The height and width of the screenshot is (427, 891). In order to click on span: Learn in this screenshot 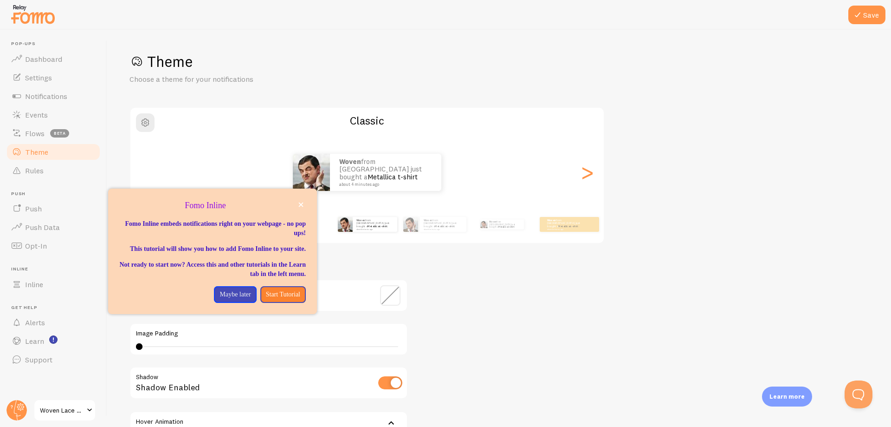, I will do `click(34, 341)`.